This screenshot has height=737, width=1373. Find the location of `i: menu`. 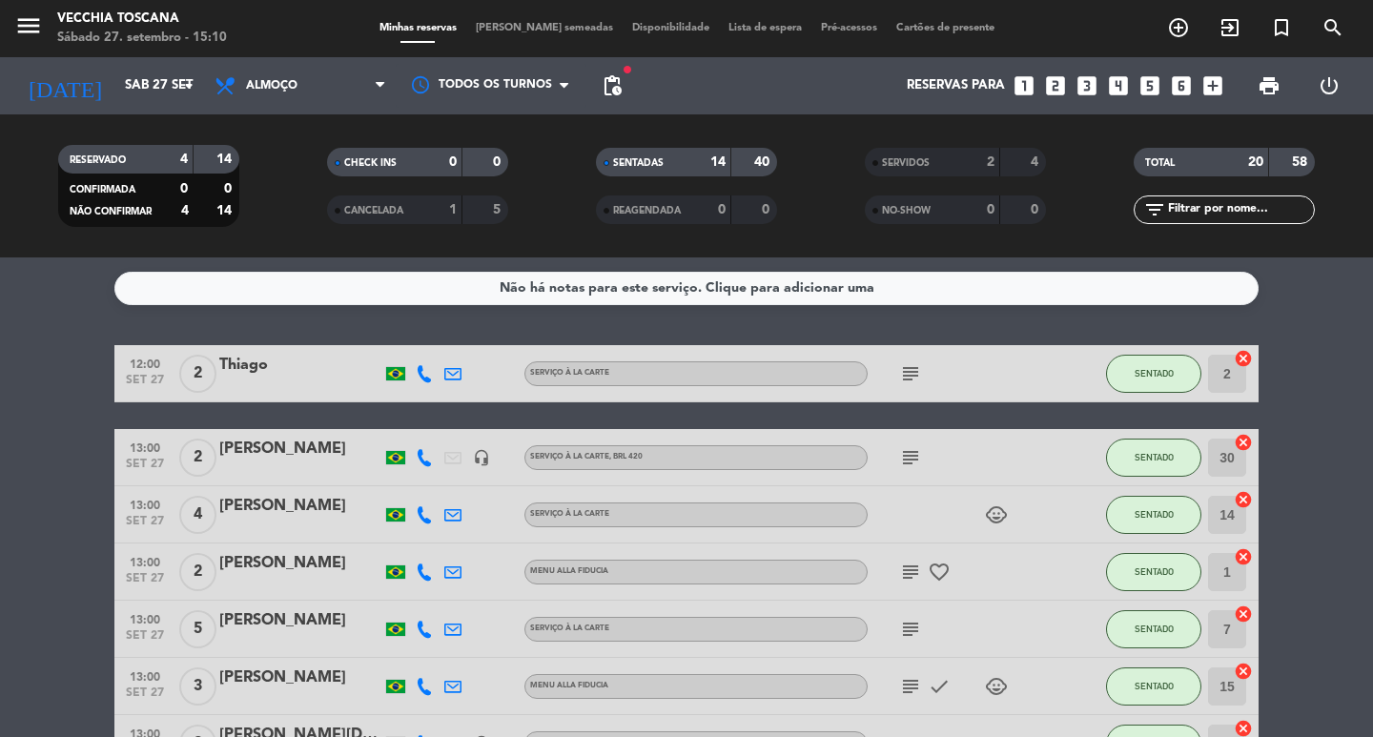

i: menu is located at coordinates (29, 26).